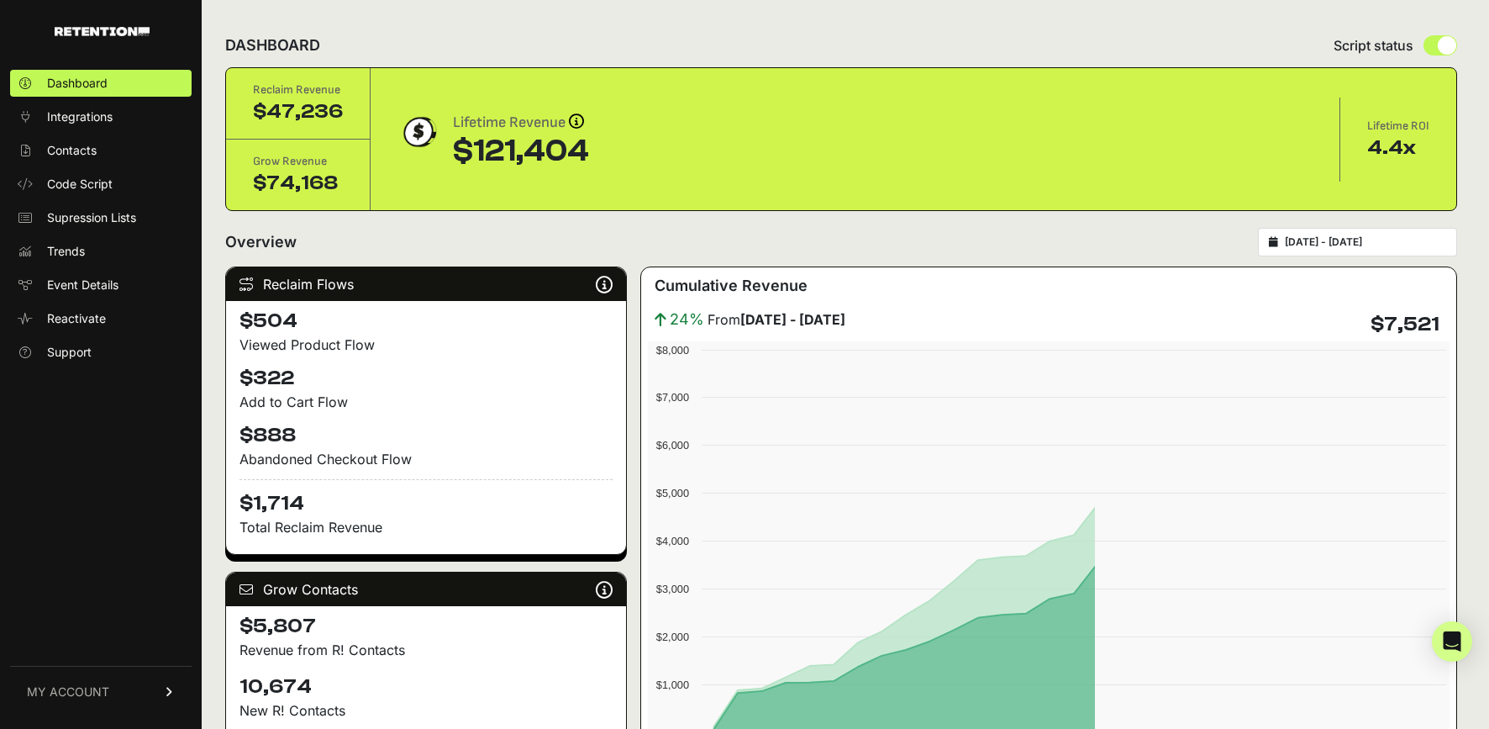 This screenshot has width=1489, height=729. What do you see at coordinates (298, 161) in the screenshot?
I see `div: Grow Revenue` at bounding box center [298, 161].